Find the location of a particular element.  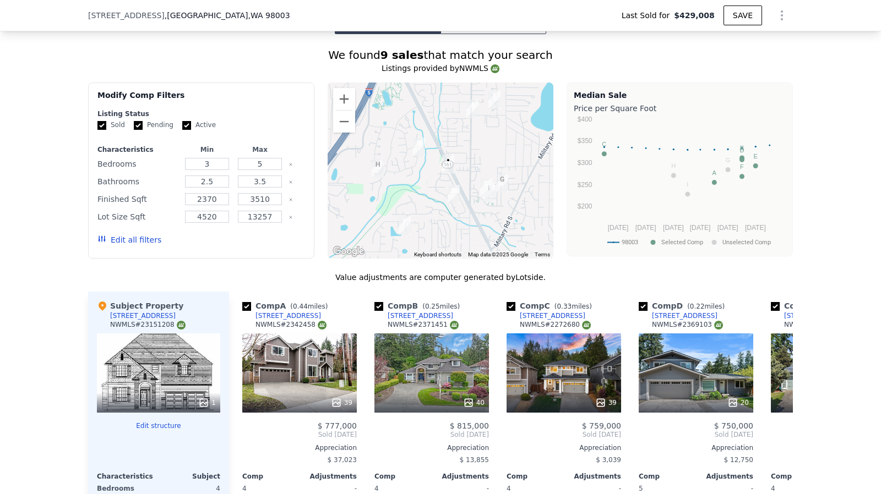

div: 37724 26th Dr S is located at coordinates (454, 194).